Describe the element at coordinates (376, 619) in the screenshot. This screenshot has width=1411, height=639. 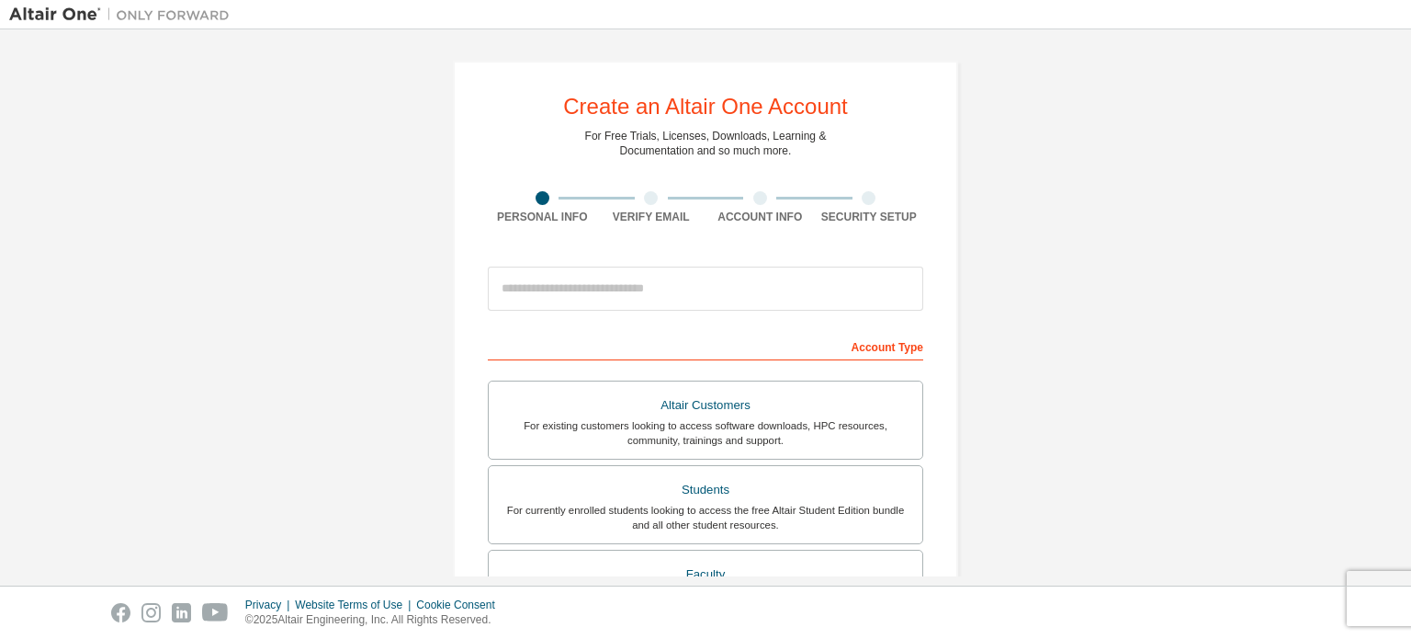
I see `p: © 2025 Altair Engineering, Inc. All Rights Reserved.` at that location.